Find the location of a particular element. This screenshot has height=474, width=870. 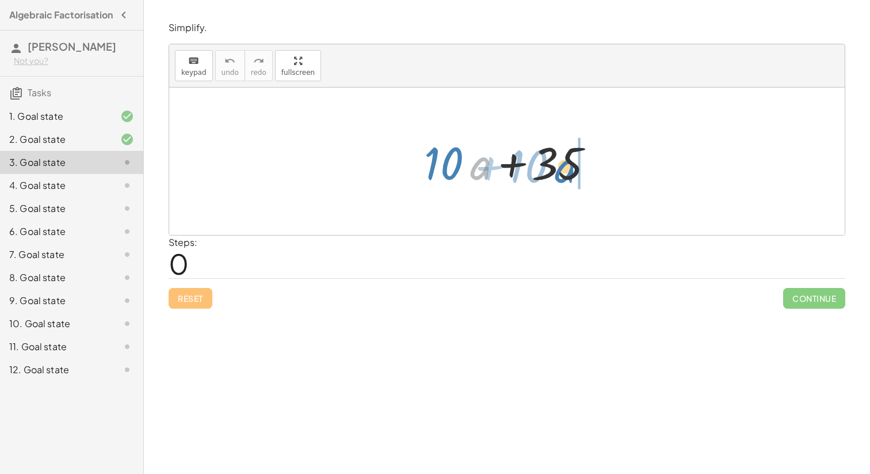

div: 3. Goal state is located at coordinates (55, 162).